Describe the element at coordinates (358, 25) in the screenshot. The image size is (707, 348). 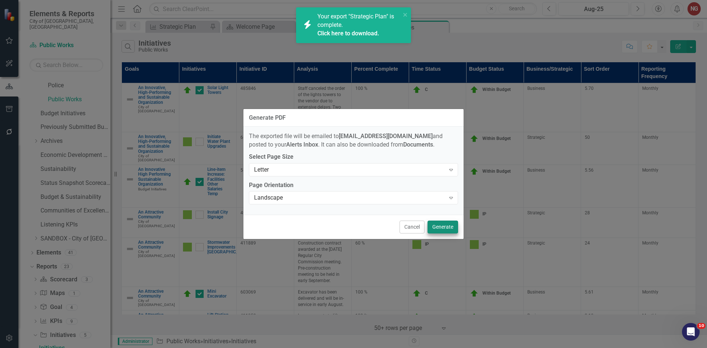
I see `span: Your export "Strategic Plan" is complete.` at that location.